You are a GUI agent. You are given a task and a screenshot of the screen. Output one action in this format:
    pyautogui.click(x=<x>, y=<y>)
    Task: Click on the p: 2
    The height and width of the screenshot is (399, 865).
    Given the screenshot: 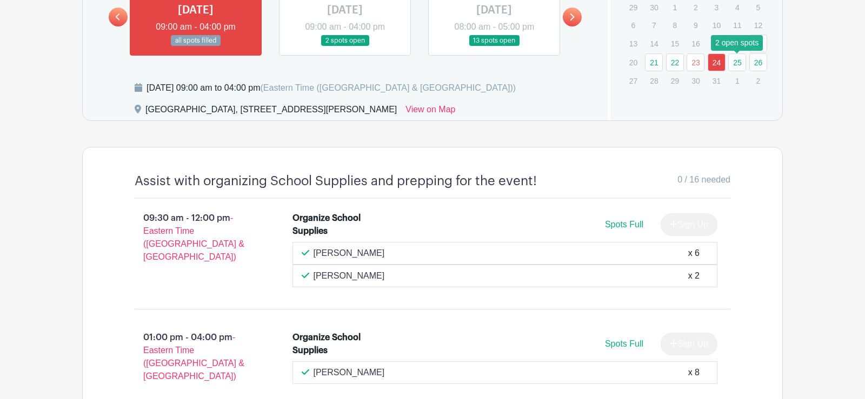 What is the action you would take?
    pyautogui.click(x=758, y=81)
    